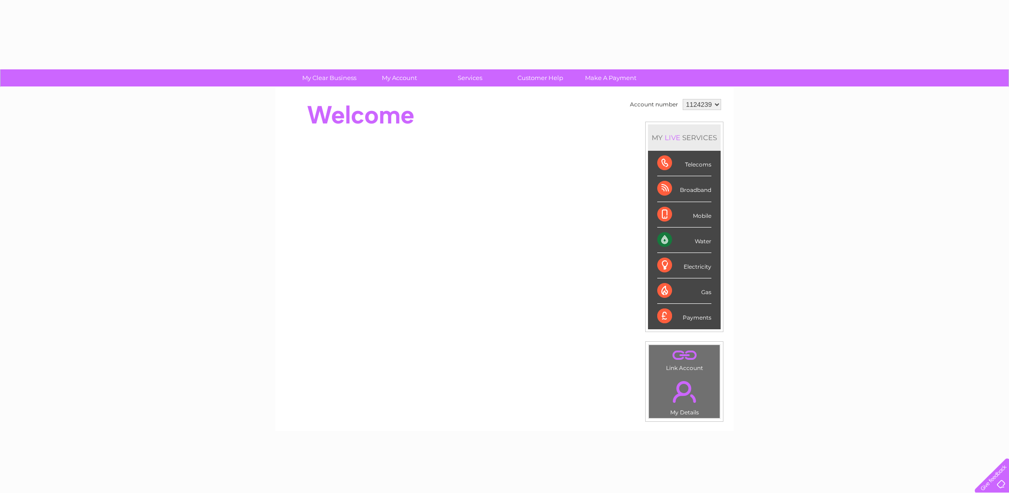  Describe the element at coordinates (684, 291) in the screenshot. I see `div: Gas` at that location.